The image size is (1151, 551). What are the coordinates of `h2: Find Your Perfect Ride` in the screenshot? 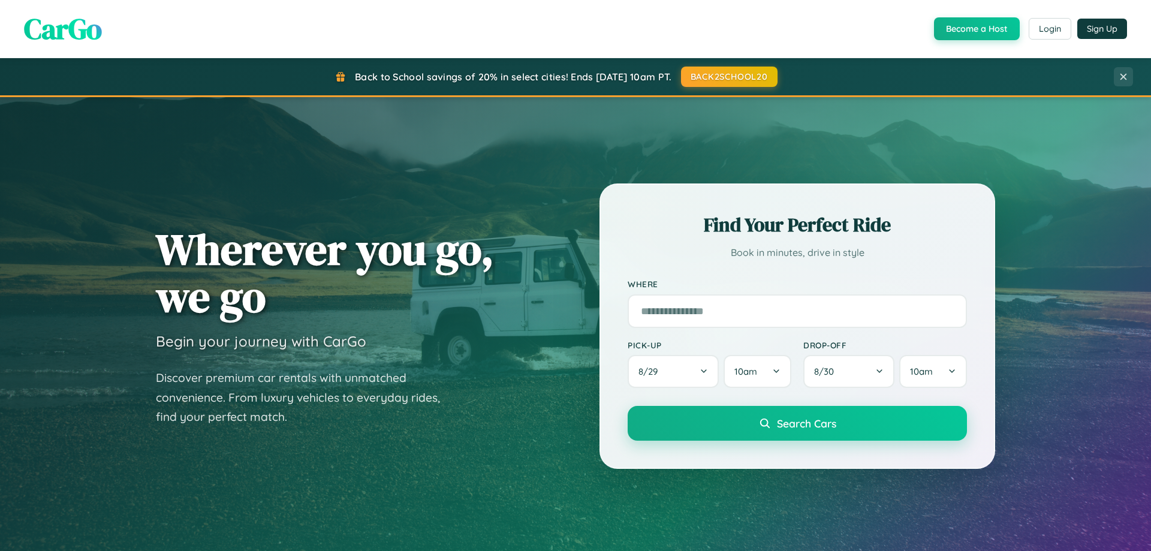 It's located at (798, 225).